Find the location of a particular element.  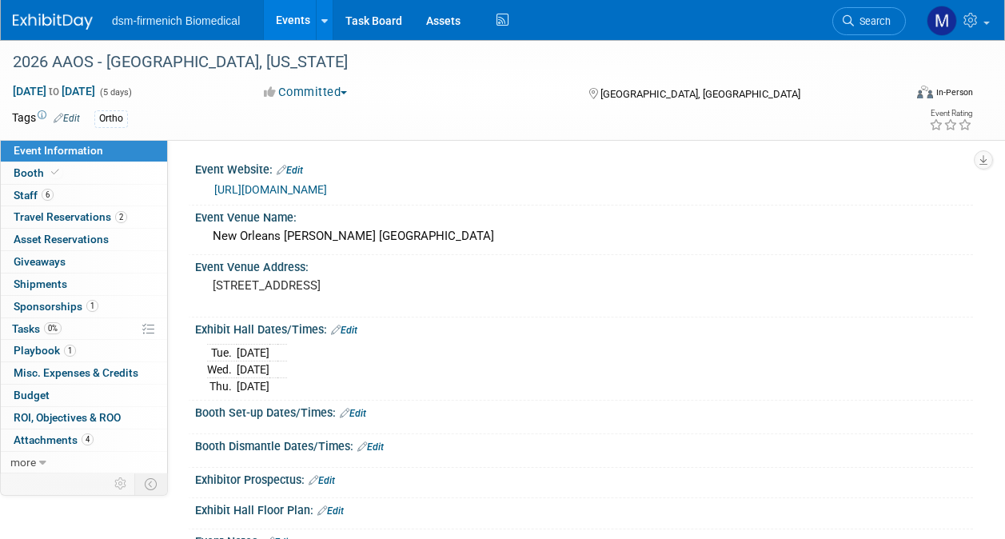

span: Giveaways is located at coordinates (39, 261).